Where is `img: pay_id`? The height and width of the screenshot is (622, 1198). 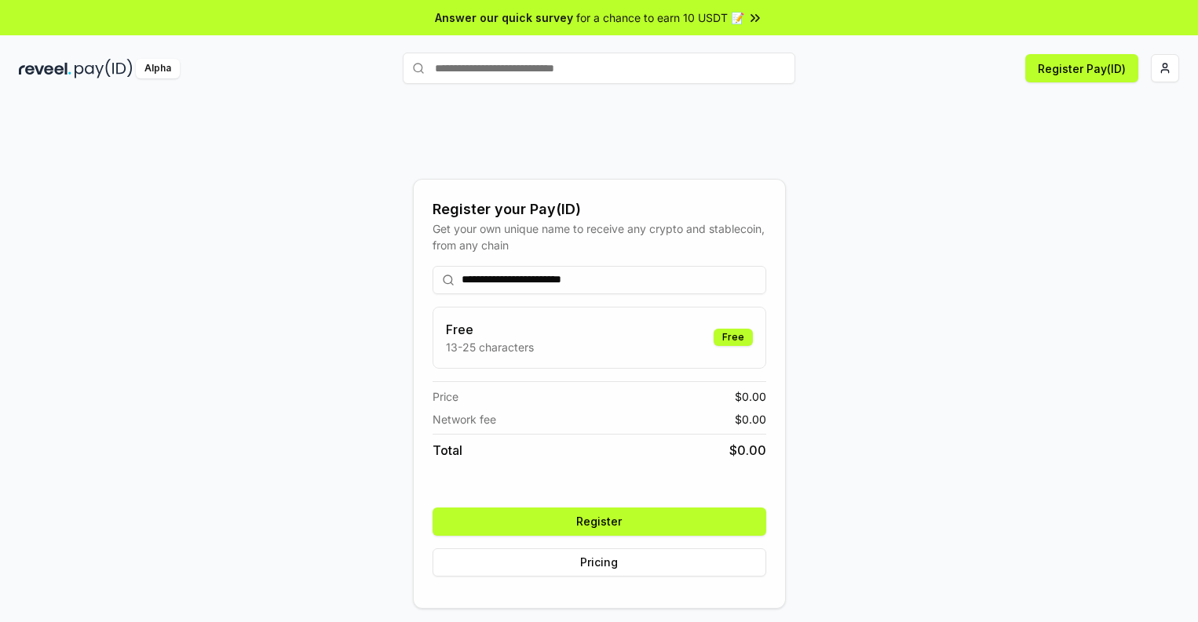 img: pay_id is located at coordinates (104, 68).